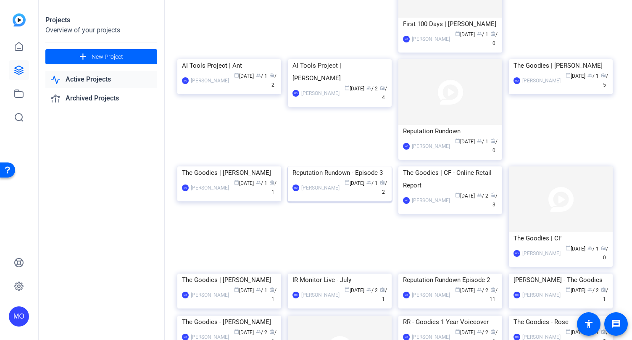  I want to click on span: / 3, so click(494, 200).